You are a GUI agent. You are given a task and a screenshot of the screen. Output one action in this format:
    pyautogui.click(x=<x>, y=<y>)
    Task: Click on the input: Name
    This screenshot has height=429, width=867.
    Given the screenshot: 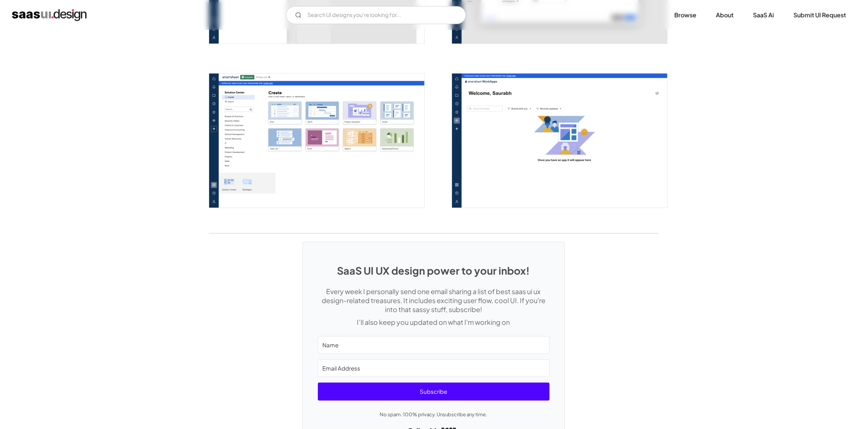 What is the action you would take?
    pyautogui.click(x=434, y=345)
    